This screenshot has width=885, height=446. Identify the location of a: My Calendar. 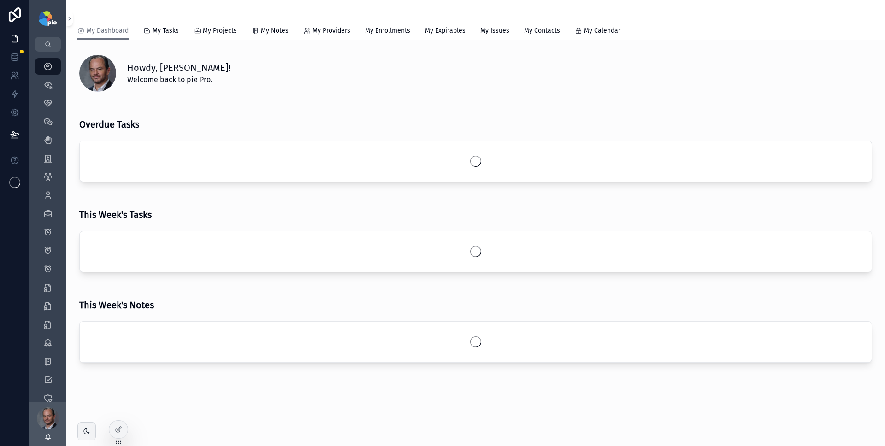
(598, 32).